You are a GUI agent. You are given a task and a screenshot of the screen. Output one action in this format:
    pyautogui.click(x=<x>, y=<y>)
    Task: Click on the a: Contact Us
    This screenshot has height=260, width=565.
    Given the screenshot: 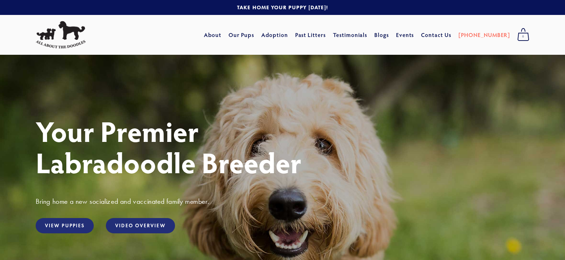 What is the action you would take?
    pyautogui.click(x=436, y=35)
    